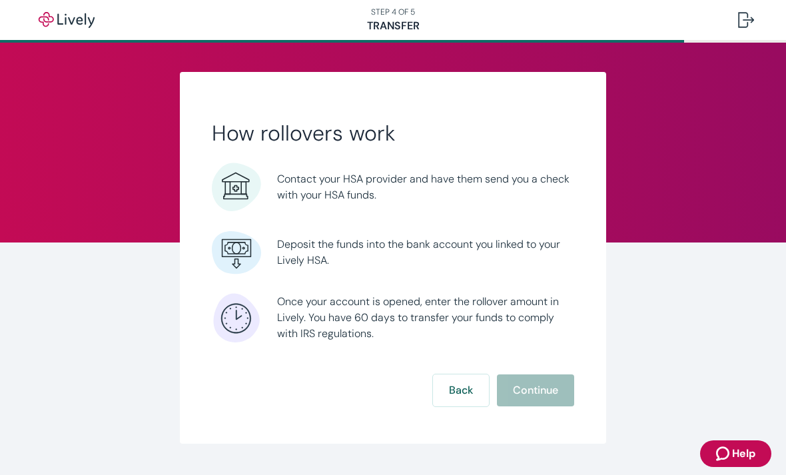 This screenshot has height=475, width=786. Describe the element at coordinates (724, 453) in the screenshot. I see `svg: Zendesk support icon` at that location.